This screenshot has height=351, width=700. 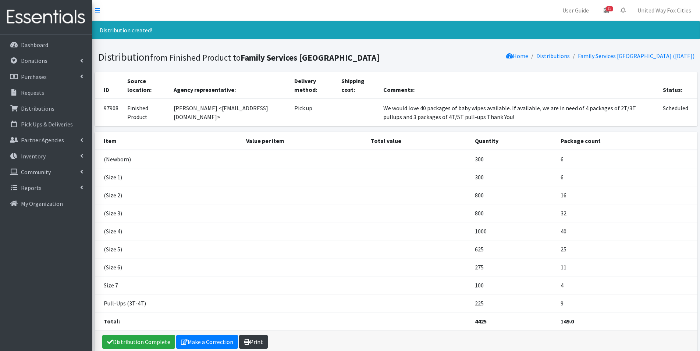 What do you see at coordinates (46, 204) in the screenshot?
I see `a: My Organization` at bounding box center [46, 204].